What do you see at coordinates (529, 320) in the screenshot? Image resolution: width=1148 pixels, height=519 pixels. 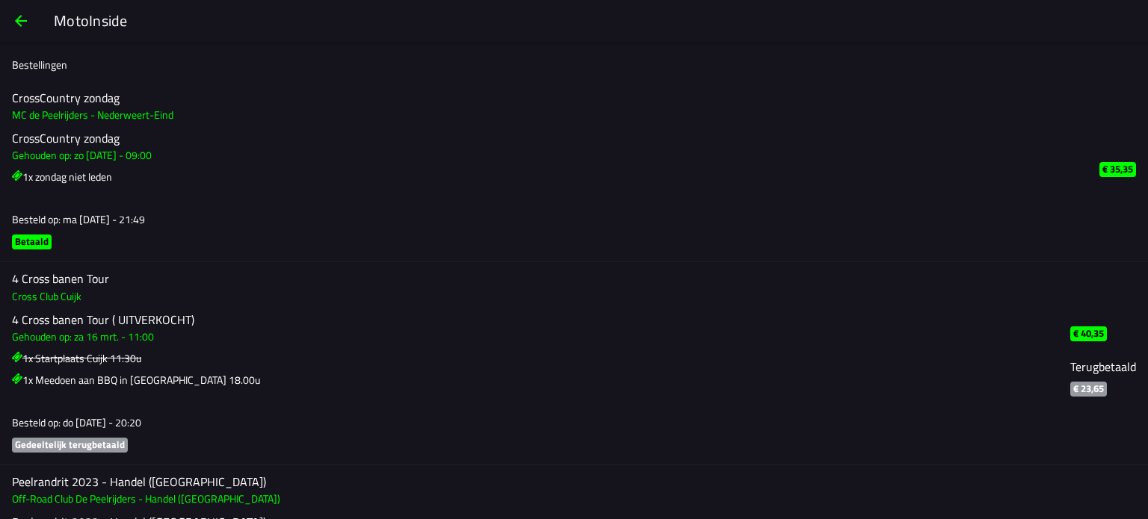 I see `h2: 4 Cross banen Tour ( UITVERKOCHT)` at bounding box center [529, 320].